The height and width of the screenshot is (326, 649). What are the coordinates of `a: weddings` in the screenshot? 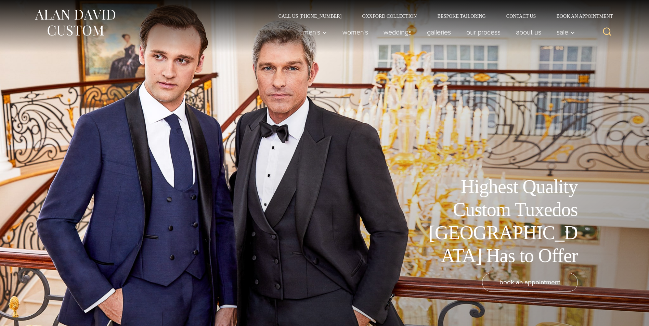 It's located at (397, 32).